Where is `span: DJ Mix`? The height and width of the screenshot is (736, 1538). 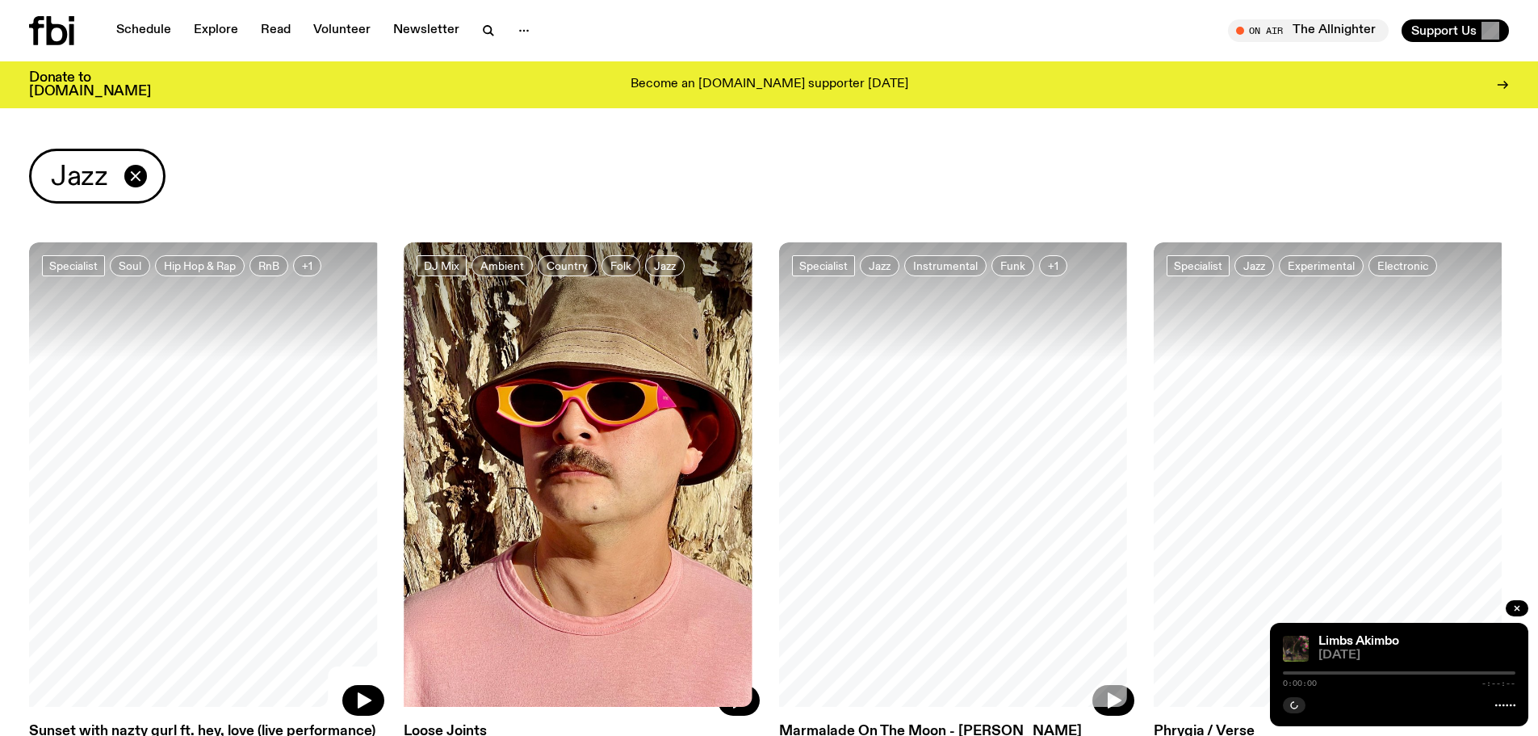
span: DJ Mix is located at coordinates (442, 265).